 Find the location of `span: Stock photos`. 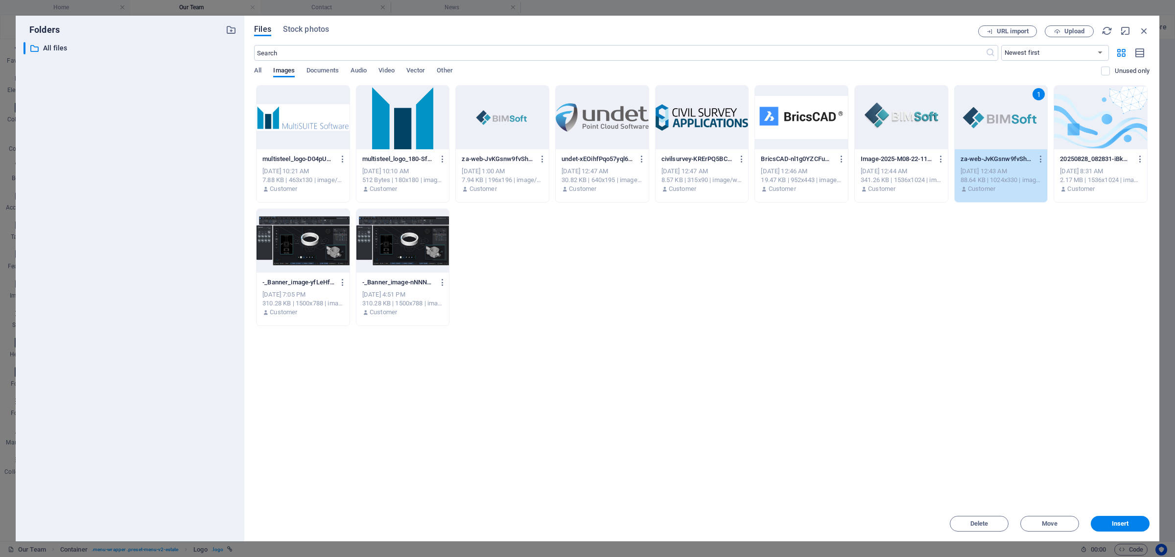

span: Stock photos is located at coordinates (306, 29).